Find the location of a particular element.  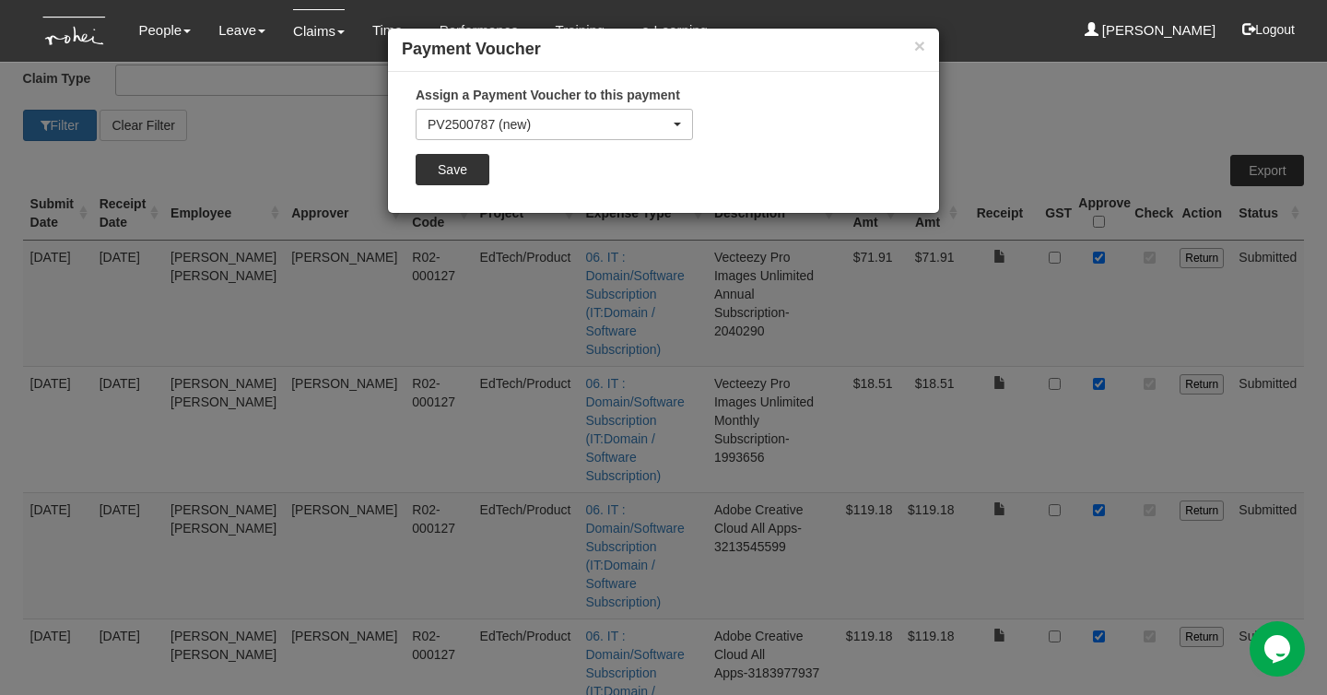

label: Assign a Payment Voucher to this payment is located at coordinates (547, 95).